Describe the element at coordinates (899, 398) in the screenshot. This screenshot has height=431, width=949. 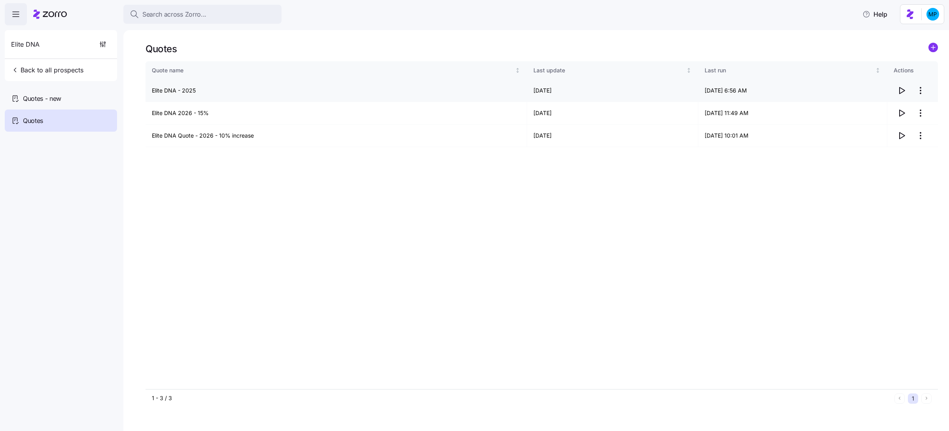
I see `button: Previous page` at that location.